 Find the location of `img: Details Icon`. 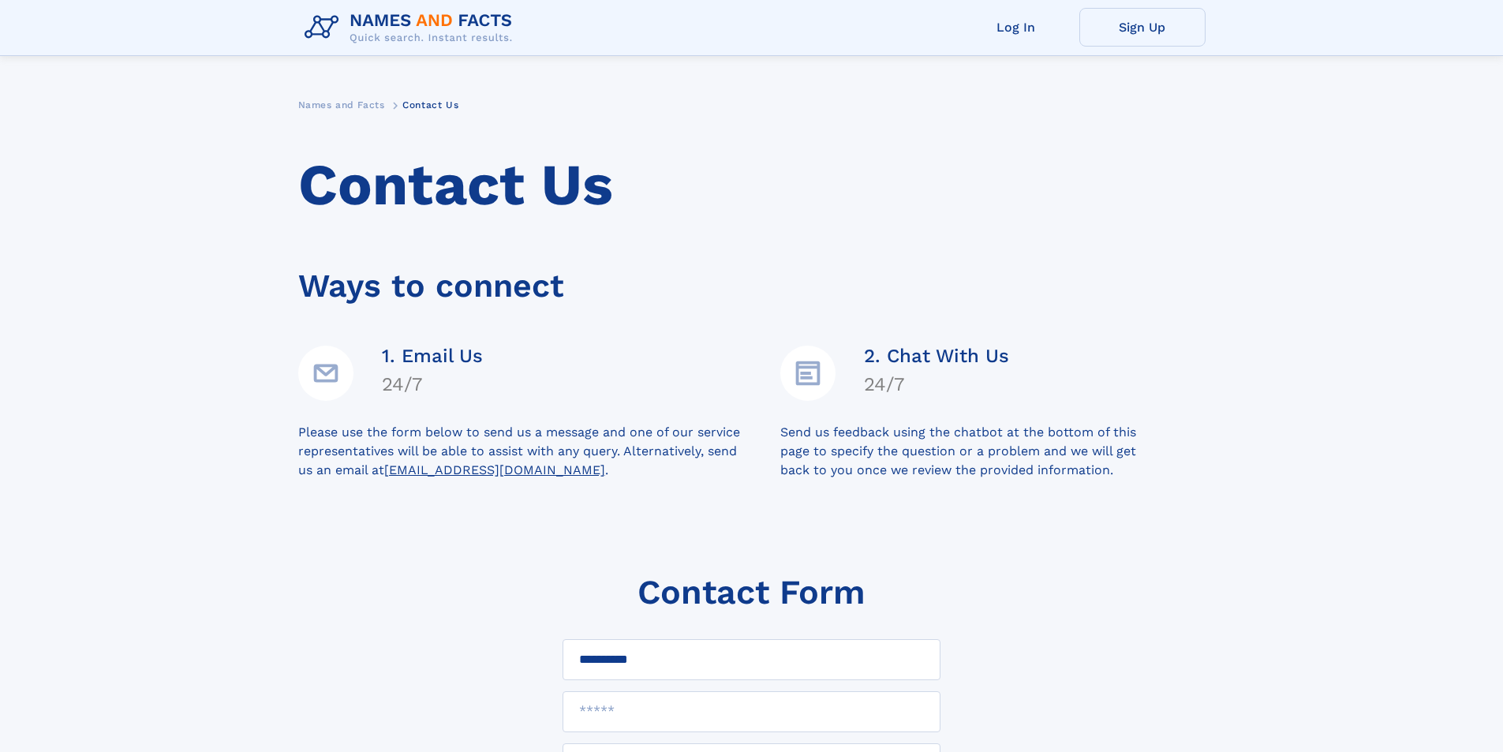

img: Details Icon is located at coordinates (808, 373).